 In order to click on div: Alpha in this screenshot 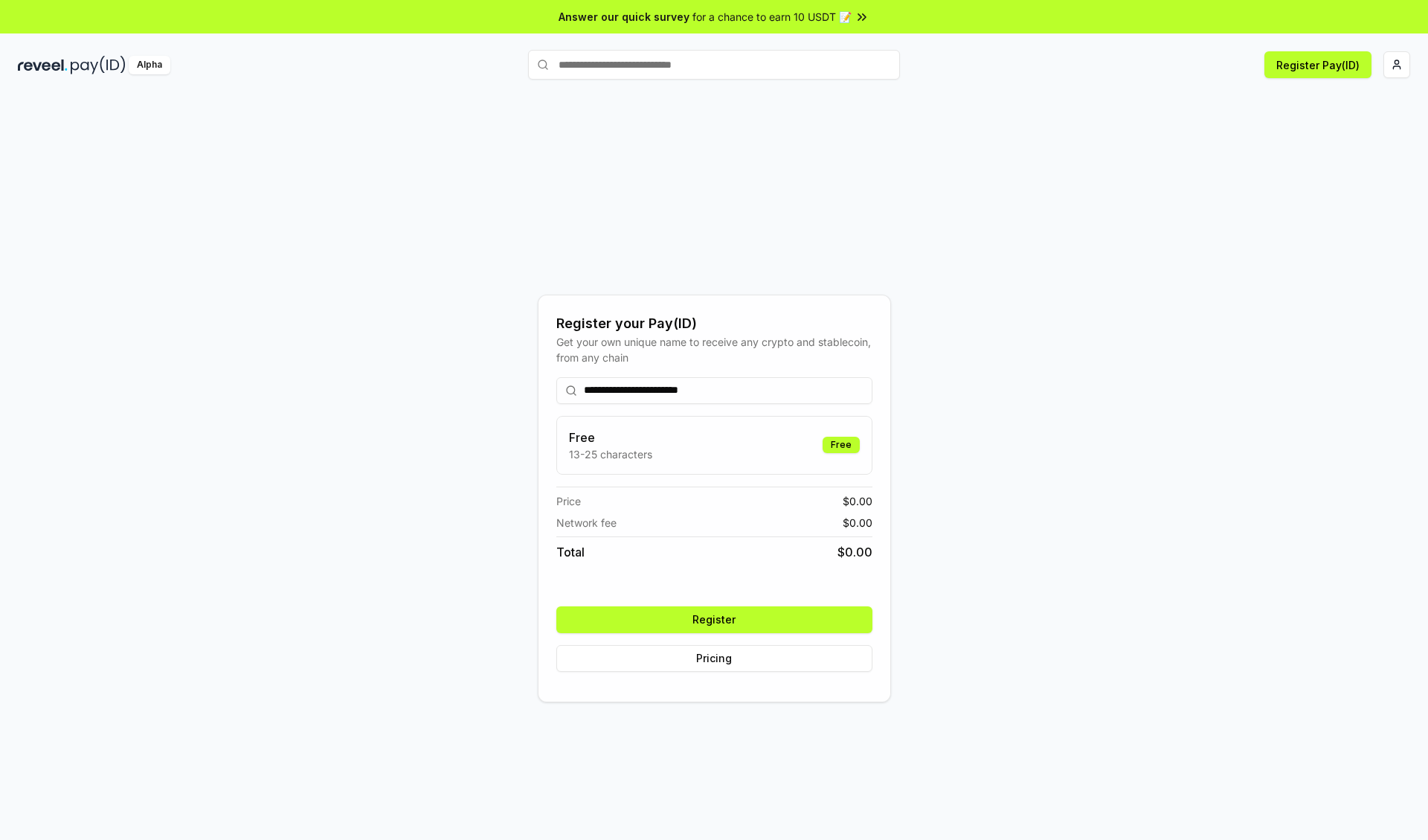, I will do `click(150, 65)`.